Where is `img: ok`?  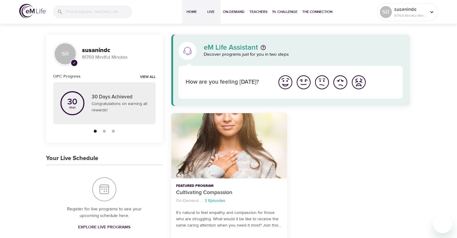
img: ok is located at coordinates (322, 82).